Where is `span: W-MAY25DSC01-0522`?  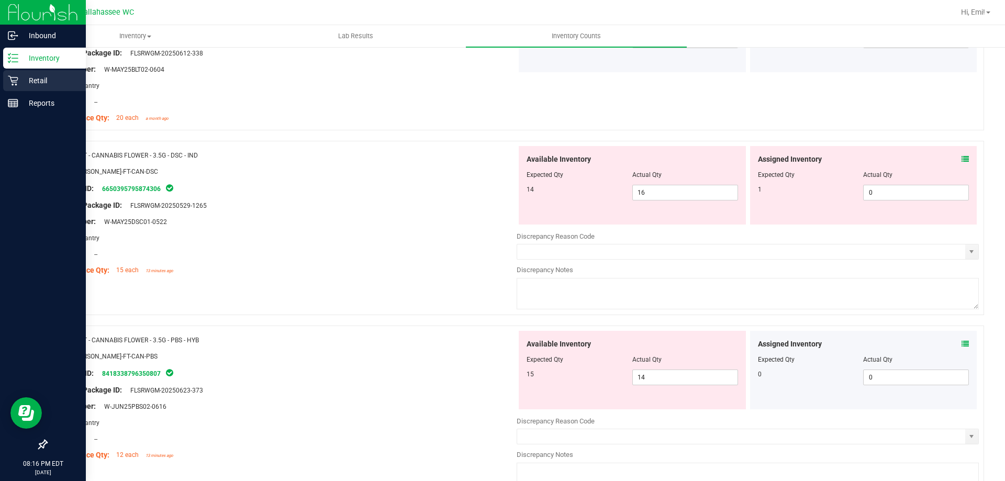
span: W-MAY25DSC01-0522 is located at coordinates (133, 222).